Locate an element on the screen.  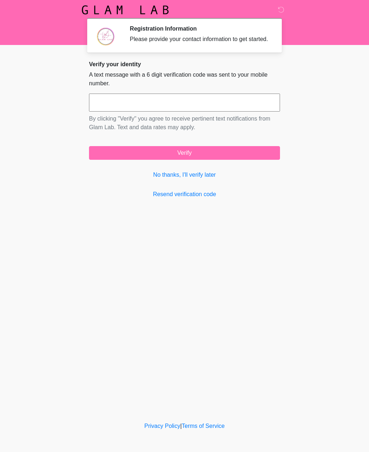
p: By clicking "Verify" you agree to receive pertinent text notifications from Glam Lab. Text and da... is located at coordinates (184, 123).